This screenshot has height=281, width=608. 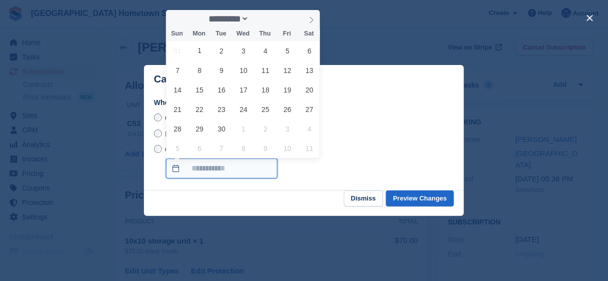 What do you see at coordinates (199, 34) in the screenshot?
I see `span: Mon` at bounding box center [199, 34].